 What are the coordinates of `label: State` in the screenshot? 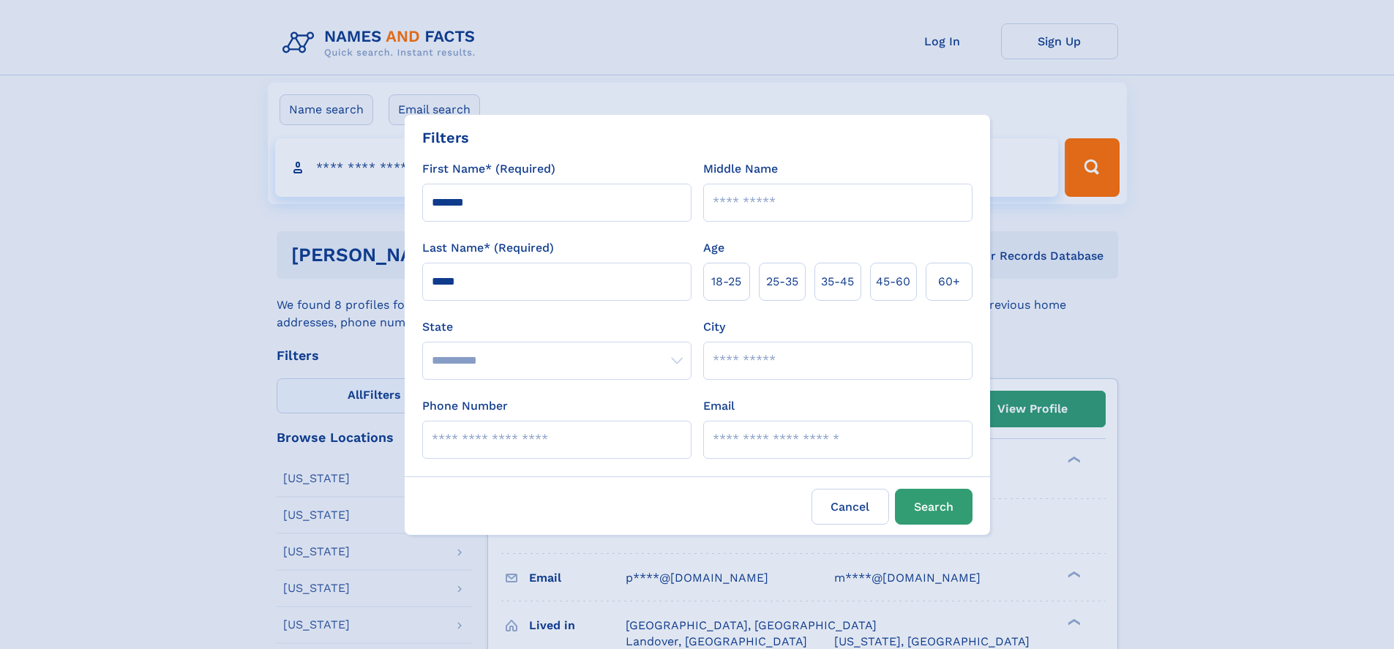 It's located at (557, 327).